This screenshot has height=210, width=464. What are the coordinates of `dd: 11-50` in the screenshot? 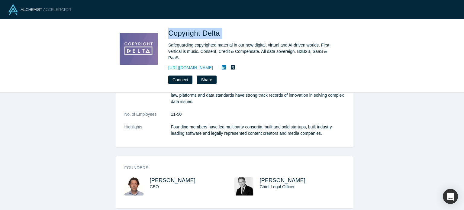 It's located at (258, 114).